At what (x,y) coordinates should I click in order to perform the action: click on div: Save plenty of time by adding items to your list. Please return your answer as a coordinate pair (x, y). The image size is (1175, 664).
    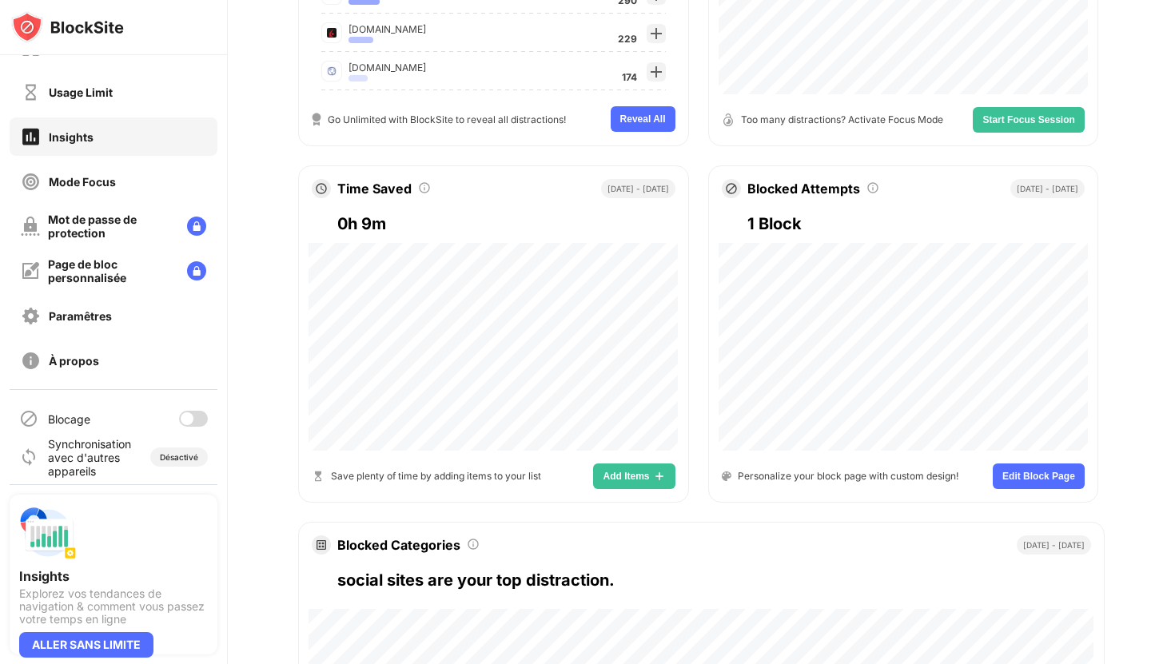
    Looking at the image, I should click on (436, 476).